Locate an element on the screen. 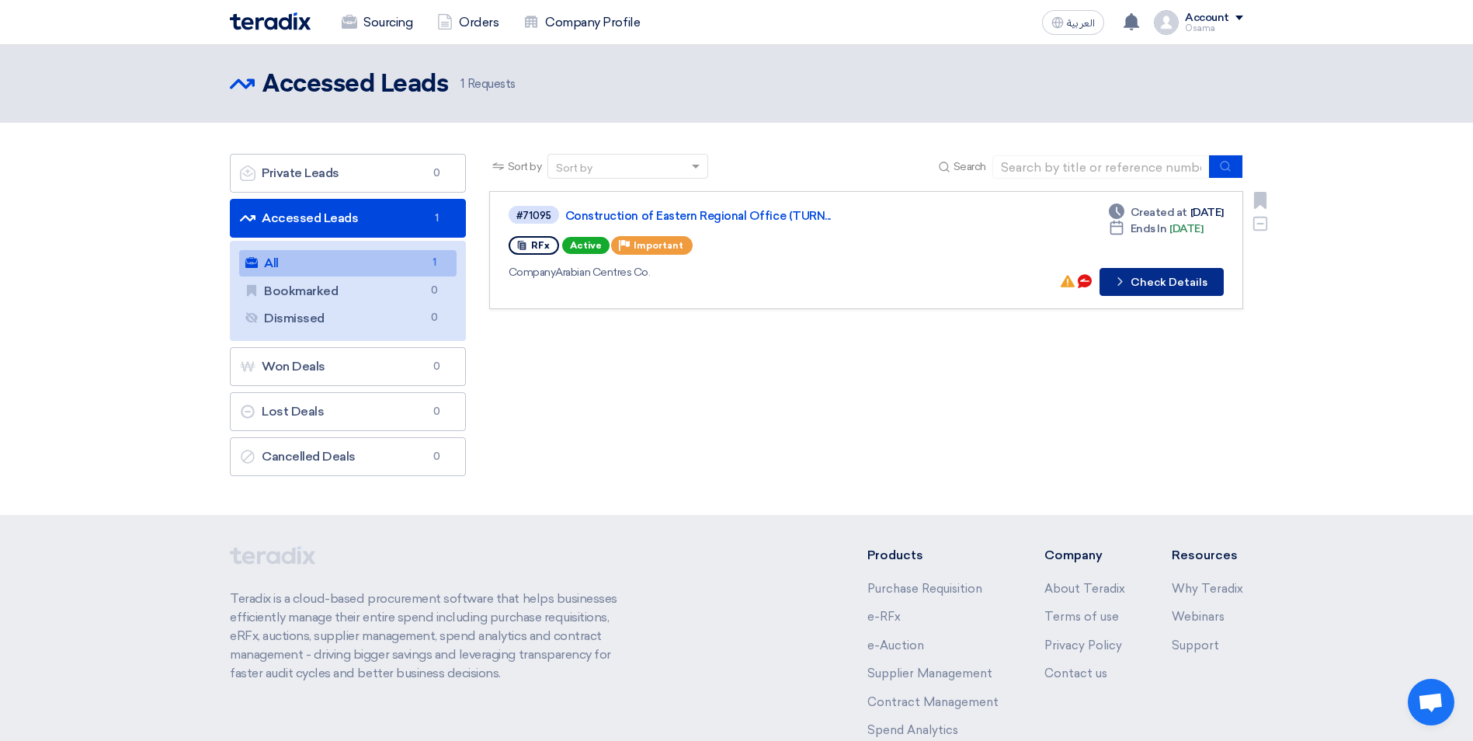 This screenshot has width=1473, height=741. a: About Teradix is located at coordinates (1085, 589).